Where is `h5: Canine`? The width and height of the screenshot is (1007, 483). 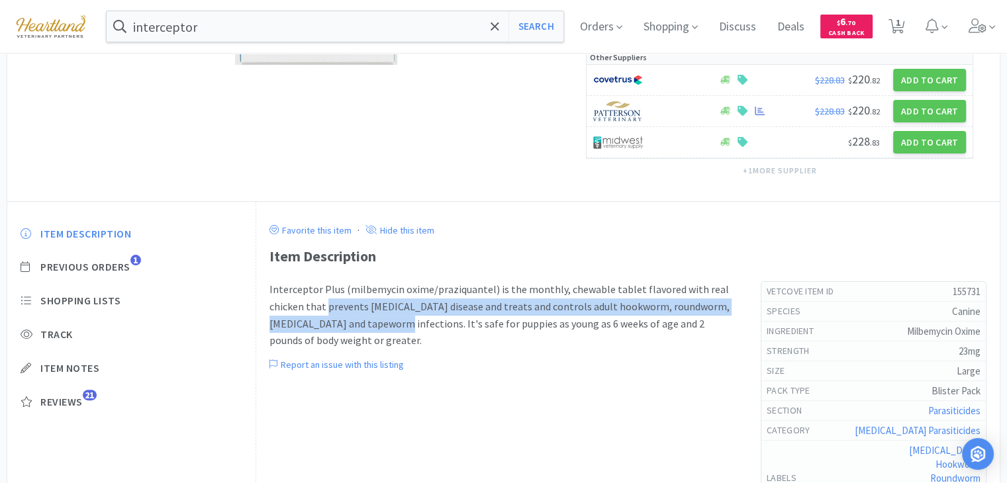 h5: Canine is located at coordinates (896, 311).